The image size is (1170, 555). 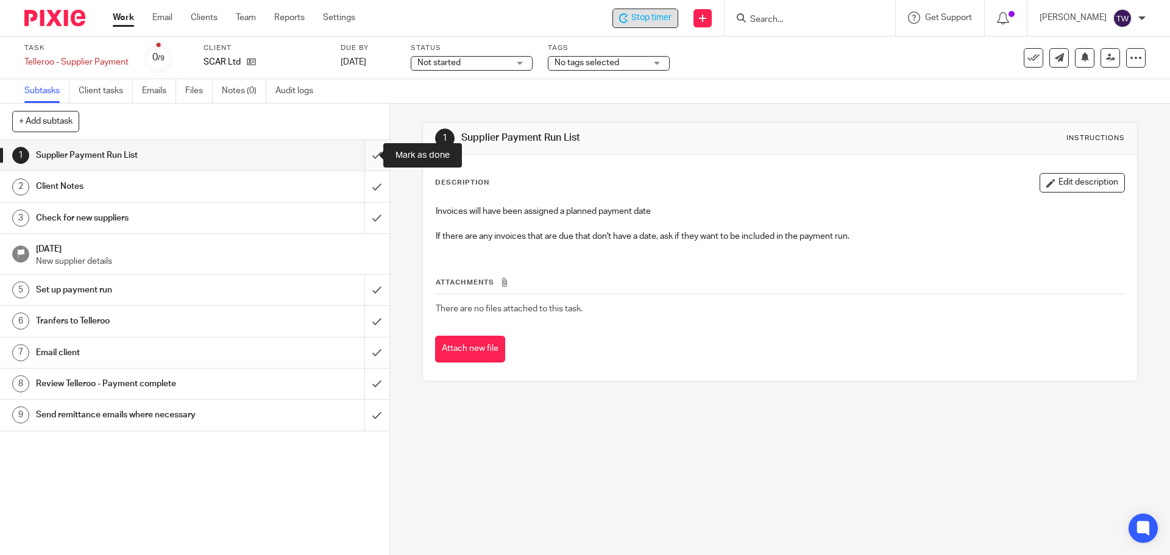 I want to click on a: Audit logs, so click(x=299, y=91).